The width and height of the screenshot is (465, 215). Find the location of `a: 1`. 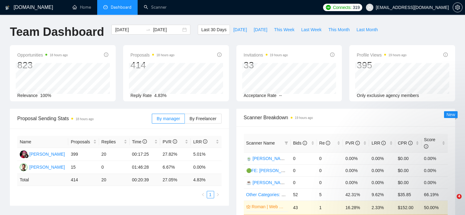

a: 1 is located at coordinates (210, 194).